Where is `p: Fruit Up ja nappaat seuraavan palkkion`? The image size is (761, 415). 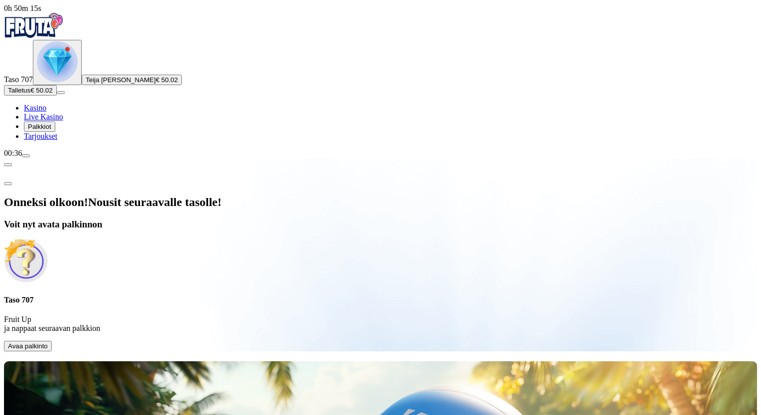 p: Fruit Up ja nappaat seuraavan palkkion is located at coordinates (380, 324).